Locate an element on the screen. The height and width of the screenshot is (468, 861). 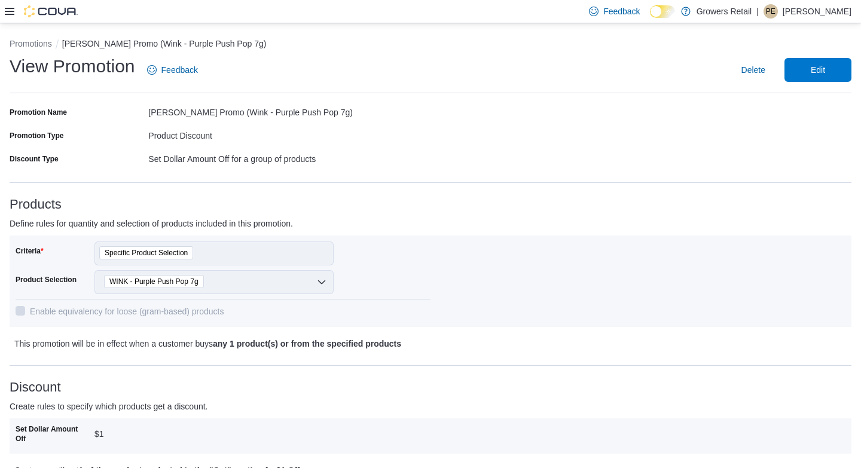
span: Specific Product Selection is located at coordinates (146, 253).